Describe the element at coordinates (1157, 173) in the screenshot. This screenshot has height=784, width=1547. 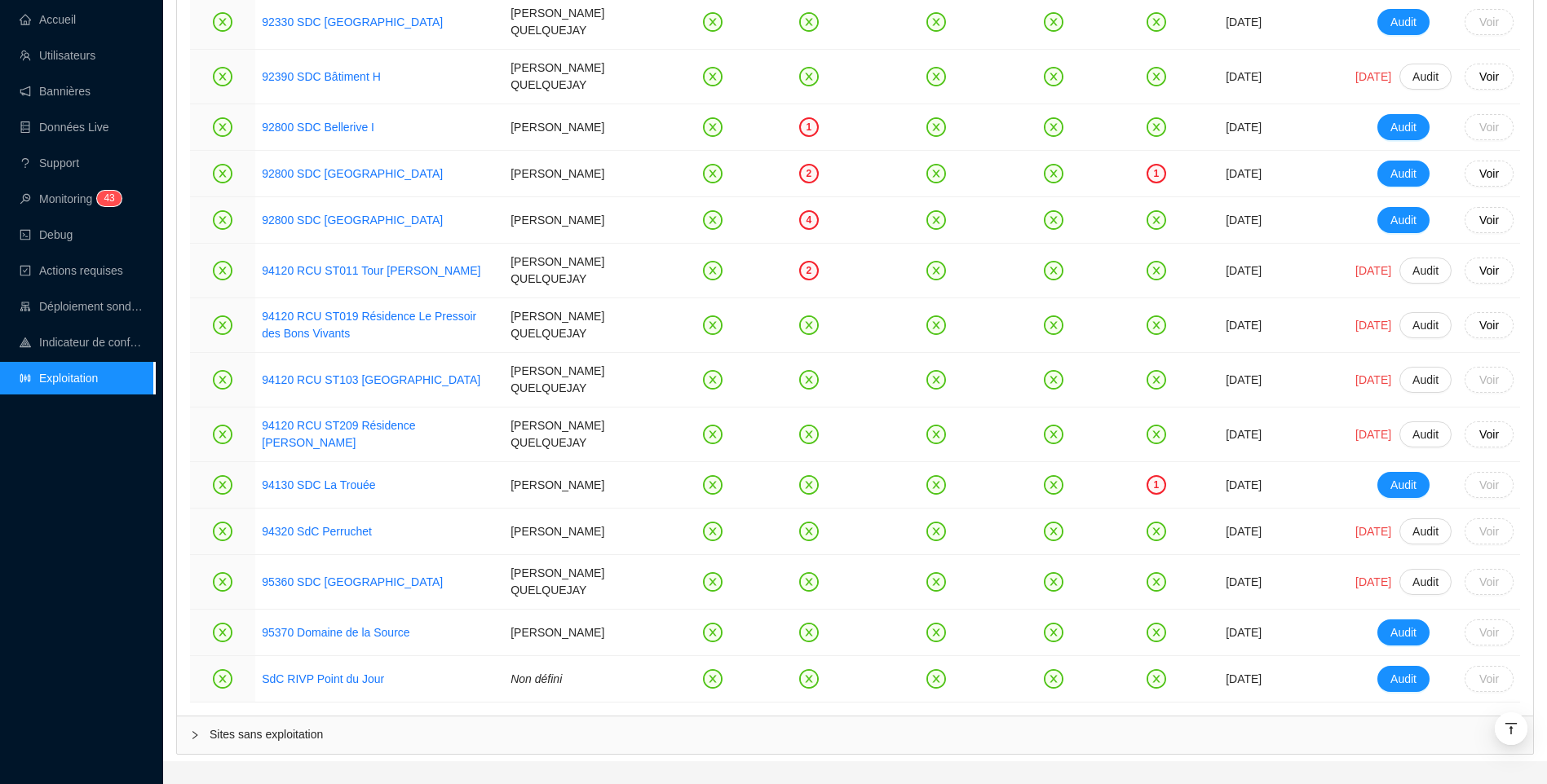
I see `div: 1` at that location.